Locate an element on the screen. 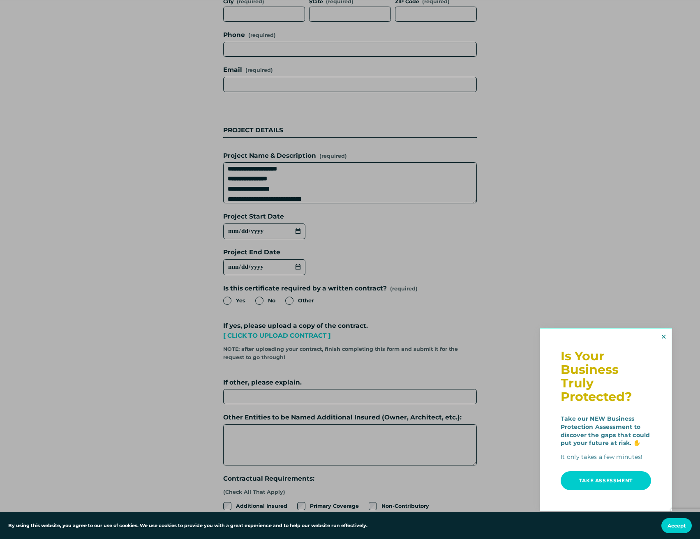 This screenshot has width=700, height=539. a: Take Assessment is located at coordinates (606, 481).